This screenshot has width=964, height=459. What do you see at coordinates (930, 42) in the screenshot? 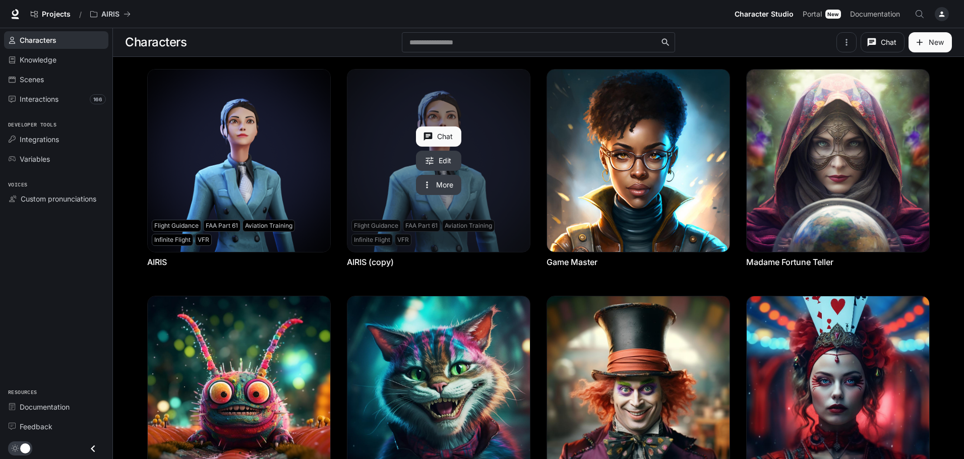
I see `button: New` at bounding box center [930, 42].